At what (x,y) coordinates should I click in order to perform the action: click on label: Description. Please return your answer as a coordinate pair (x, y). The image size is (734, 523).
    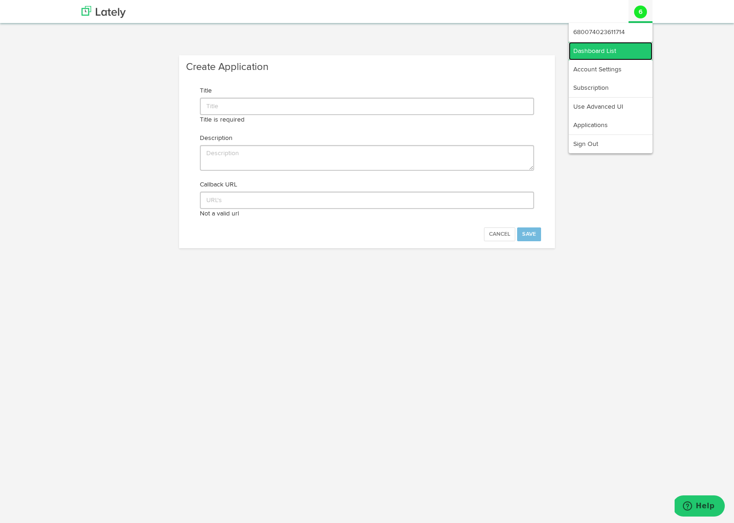
    Looking at the image, I should click on (216, 138).